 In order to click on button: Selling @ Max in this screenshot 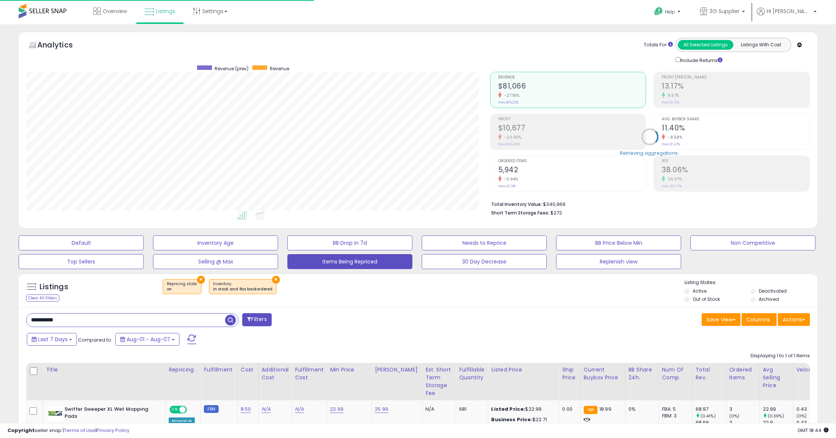, I will do `click(215, 261)`.